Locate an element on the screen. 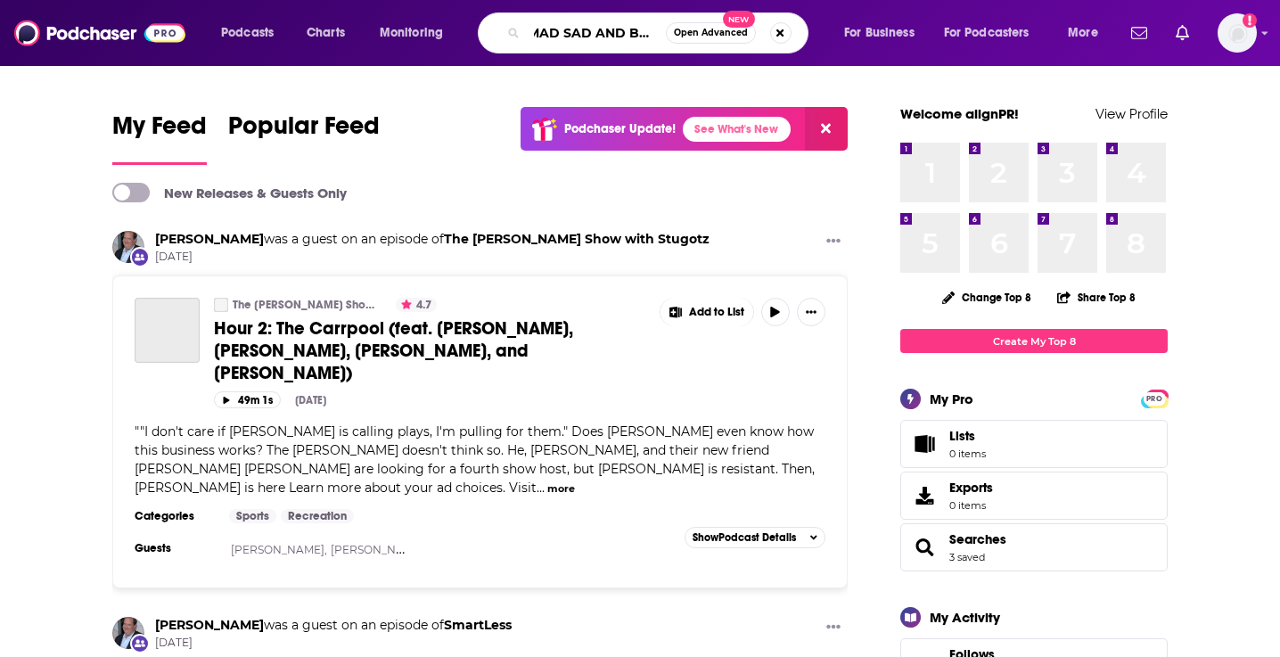 The image size is (1280, 657). div: Search podcasts, credits, & more... is located at coordinates (659, 33).